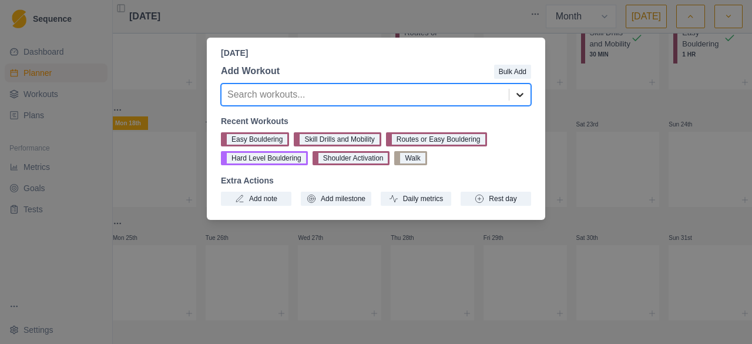 This screenshot has height=344, width=752. What do you see at coordinates (376, 180) in the screenshot?
I see `p: Extra Actions` at bounding box center [376, 180].